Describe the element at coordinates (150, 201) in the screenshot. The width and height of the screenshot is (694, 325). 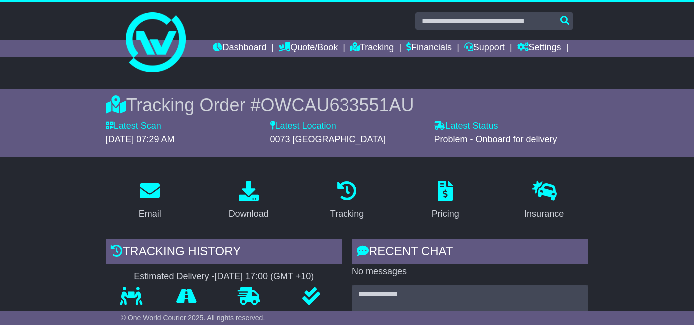
I see `a: Email` at that location.